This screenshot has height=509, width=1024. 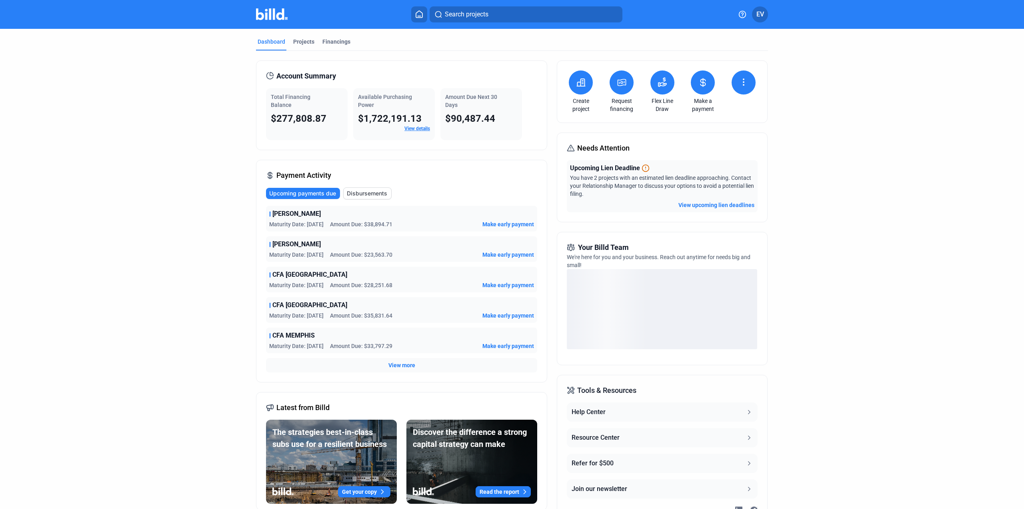 I want to click on span: CFA MEMPHIS, so click(x=294, y=335).